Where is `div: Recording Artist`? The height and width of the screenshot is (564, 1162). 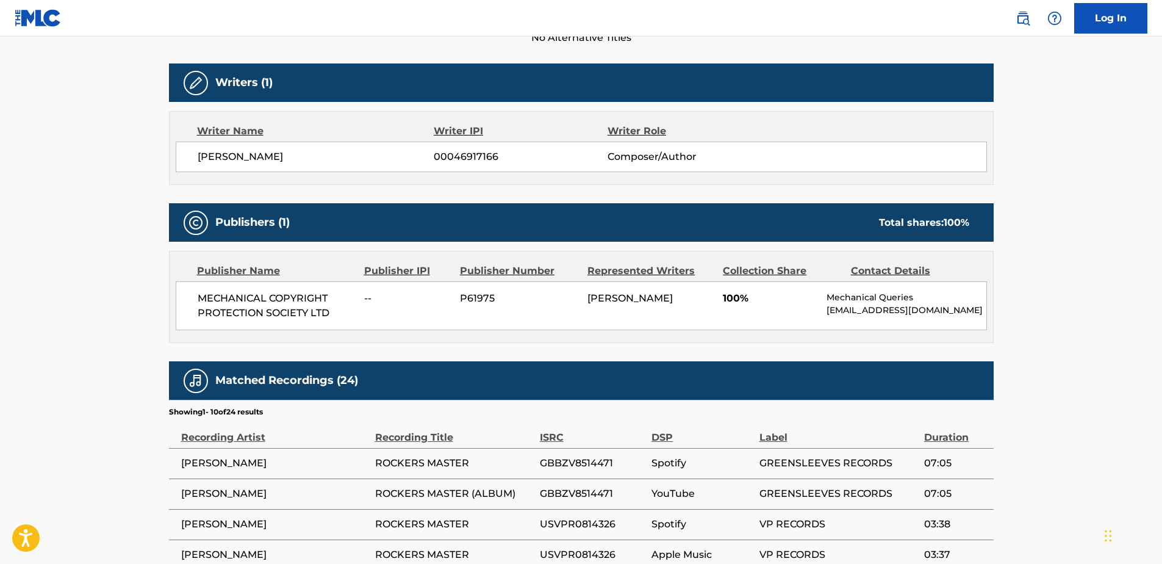 div: Recording Artist is located at coordinates (275, 431).